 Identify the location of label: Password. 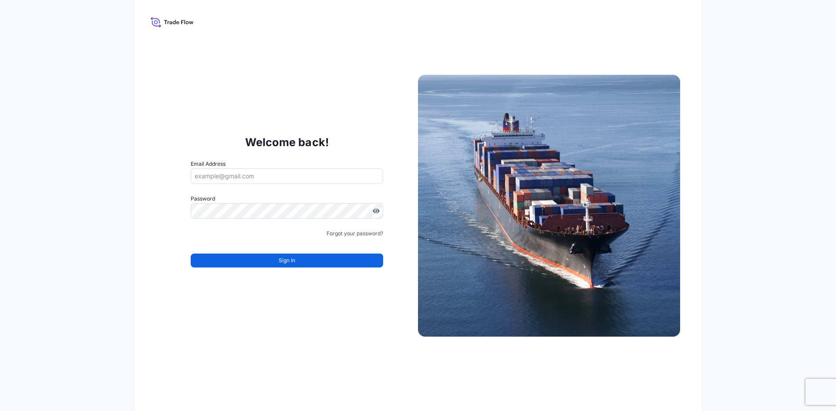
(287, 199).